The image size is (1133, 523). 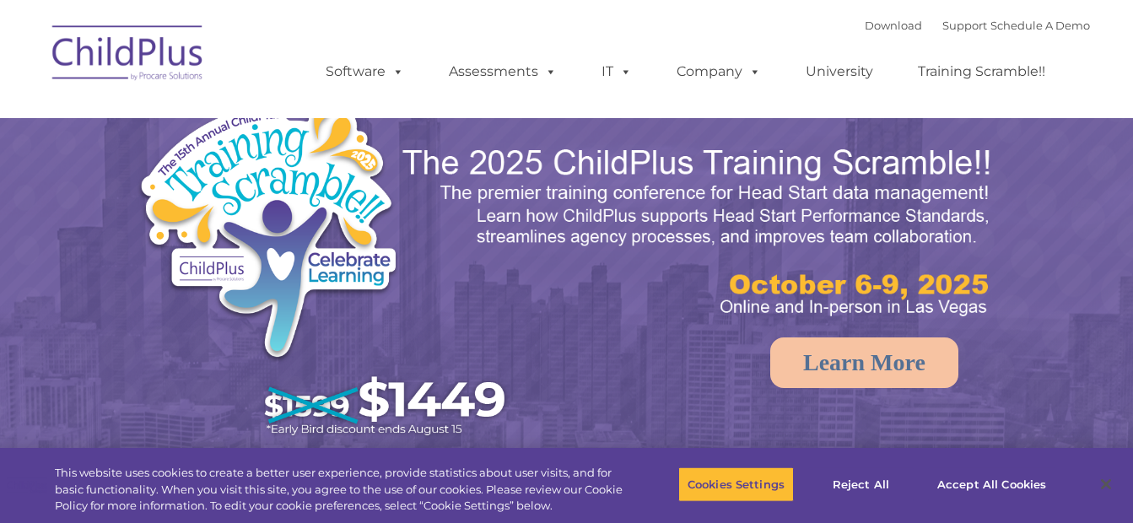 What do you see at coordinates (991, 484) in the screenshot?
I see `button: Accept All Cookies` at bounding box center [991, 484].